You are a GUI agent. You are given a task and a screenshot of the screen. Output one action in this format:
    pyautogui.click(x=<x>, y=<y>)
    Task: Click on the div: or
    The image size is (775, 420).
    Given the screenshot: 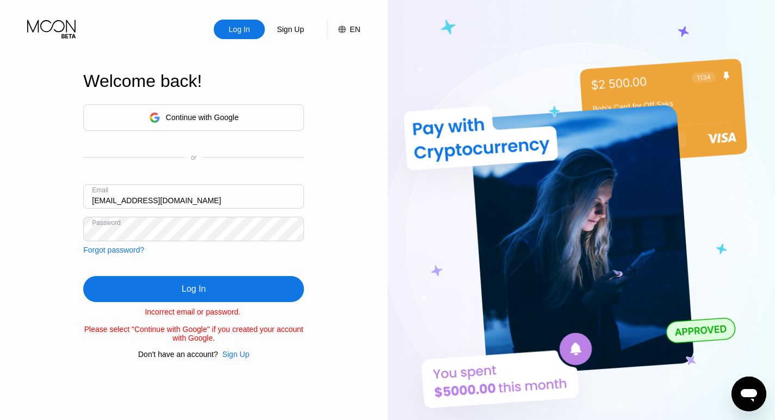 What is the action you would take?
    pyautogui.click(x=193, y=158)
    